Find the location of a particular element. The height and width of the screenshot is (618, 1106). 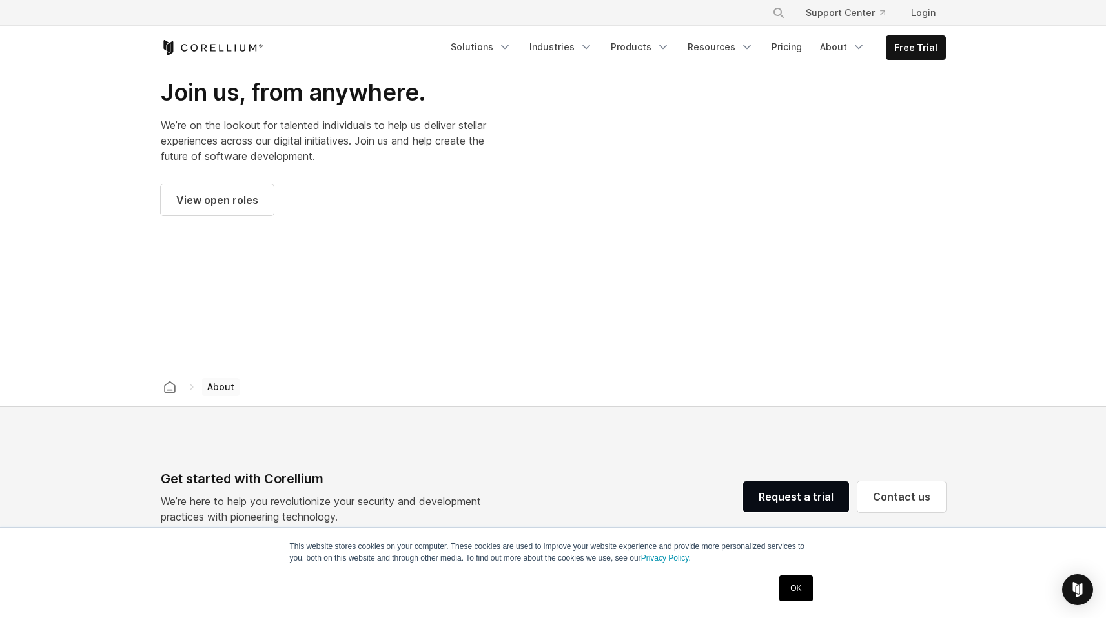

p: This website stores cookies on your computer. These cookies are used to improve your website expe... is located at coordinates (553, 552).